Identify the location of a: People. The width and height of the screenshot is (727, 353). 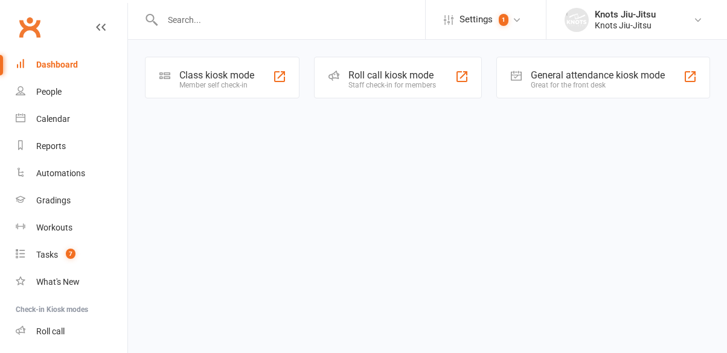
(71, 92).